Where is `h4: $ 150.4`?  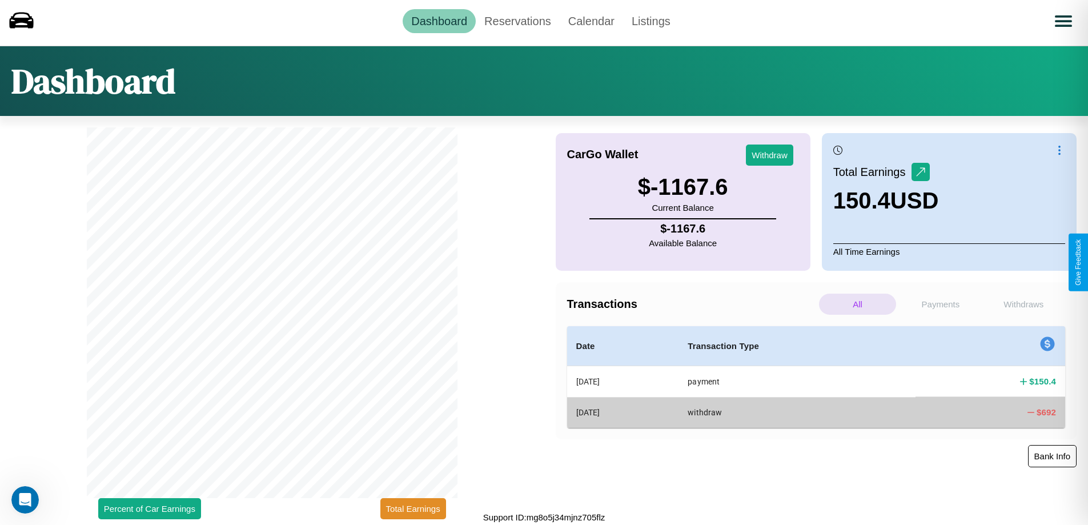 h4: $ 150.4 is located at coordinates (1042, 381).